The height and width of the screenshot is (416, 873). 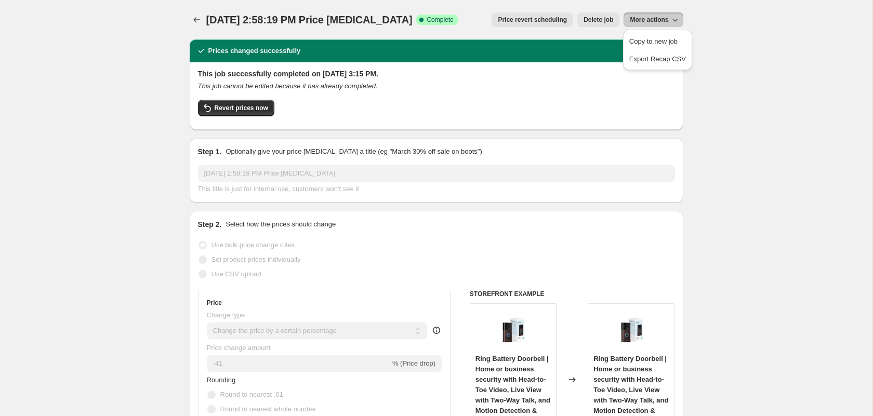 What do you see at coordinates (658, 41) in the screenshot?
I see `button: Copy to new job` at bounding box center [658, 41].